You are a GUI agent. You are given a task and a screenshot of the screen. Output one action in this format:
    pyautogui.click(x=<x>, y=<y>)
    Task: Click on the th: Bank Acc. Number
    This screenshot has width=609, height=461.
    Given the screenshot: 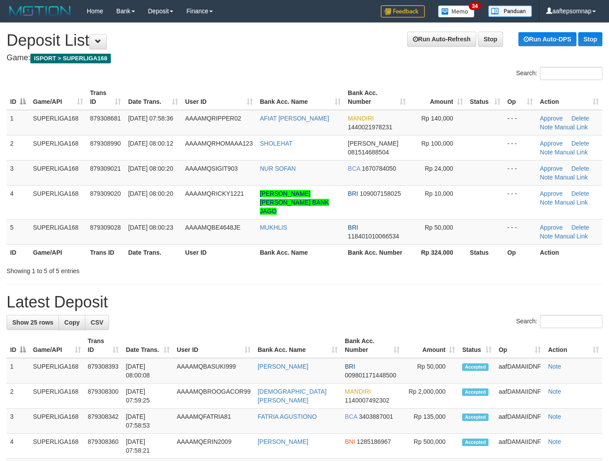 What is the action you would take?
    pyautogui.click(x=377, y=252)
    